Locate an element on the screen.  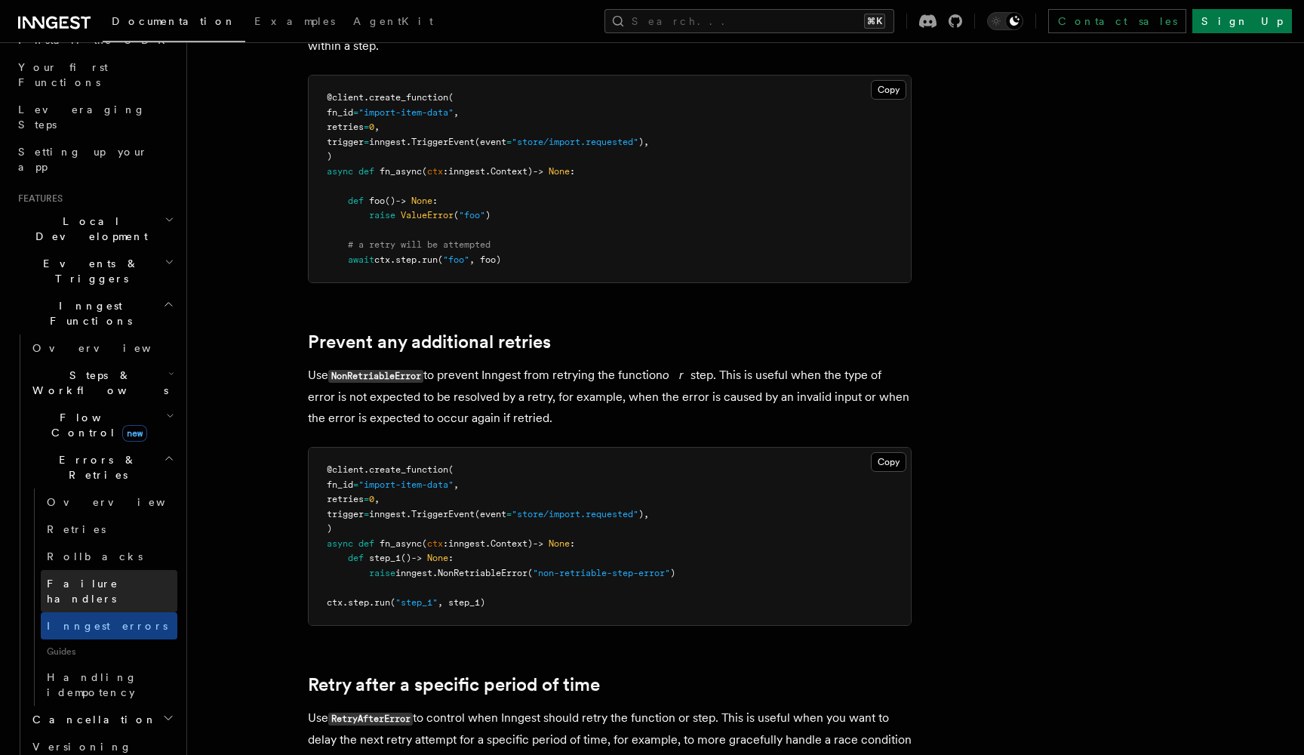
span: , step_1) is located at coordinates (461, 602).